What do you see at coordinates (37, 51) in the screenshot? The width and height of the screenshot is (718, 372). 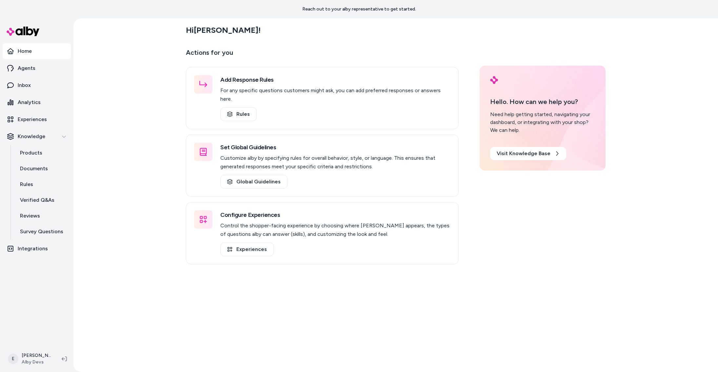 I see `a: Home` at bounding box center [37, 51].